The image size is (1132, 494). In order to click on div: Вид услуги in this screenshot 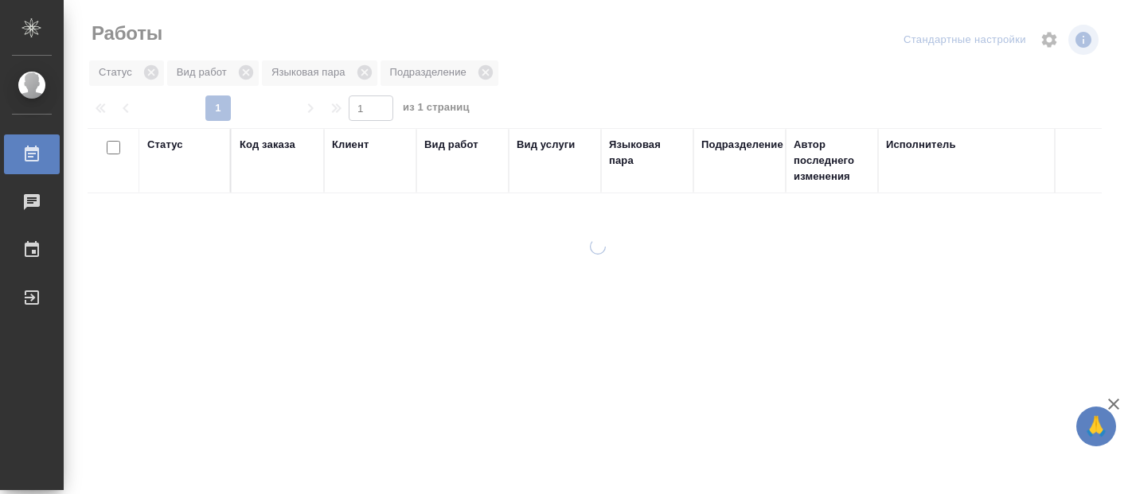, I will do `click(546, 145)`.